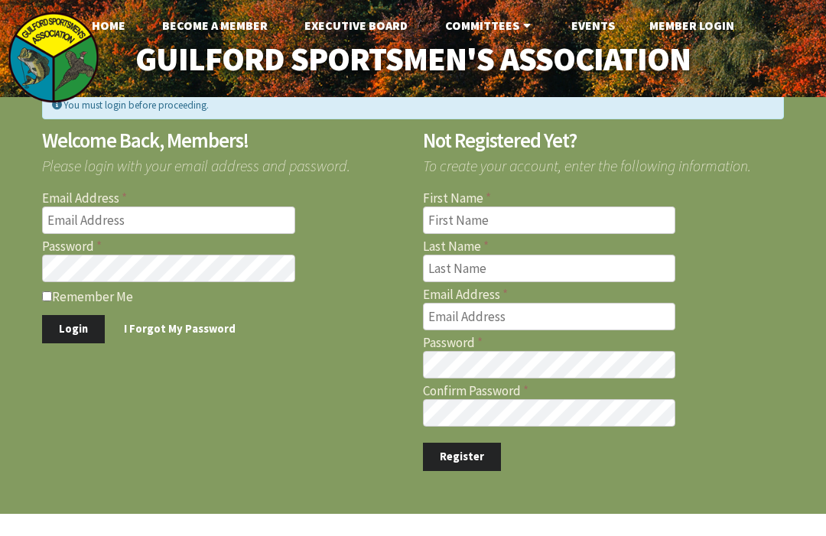  Describe the element at coordinates (73, 329) in the screenshot. I see `button: Login` at that location.